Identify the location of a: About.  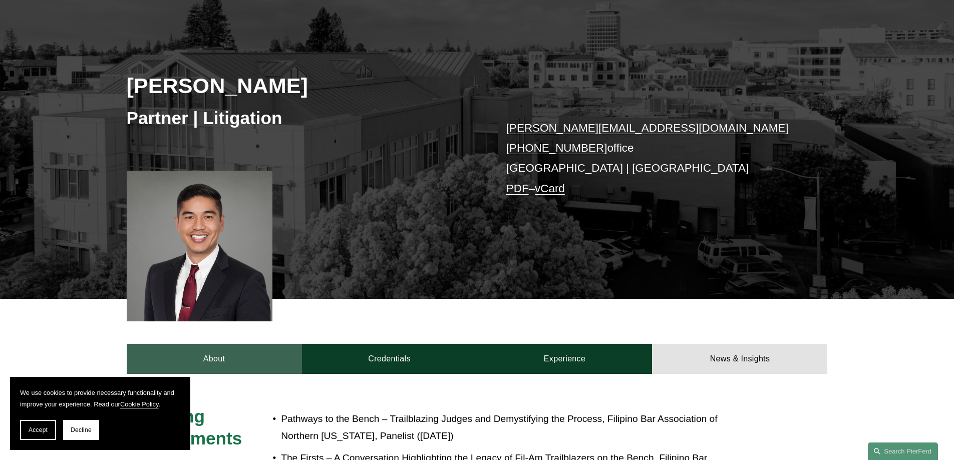
(214, 359).